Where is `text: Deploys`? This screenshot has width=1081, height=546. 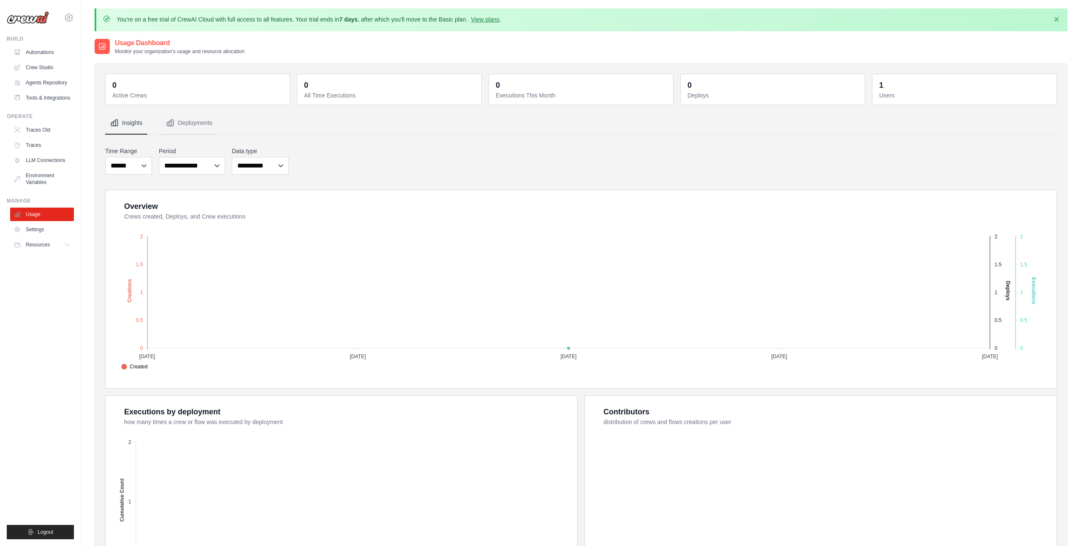 text: Deploys is located at coordinates (1008, 291).